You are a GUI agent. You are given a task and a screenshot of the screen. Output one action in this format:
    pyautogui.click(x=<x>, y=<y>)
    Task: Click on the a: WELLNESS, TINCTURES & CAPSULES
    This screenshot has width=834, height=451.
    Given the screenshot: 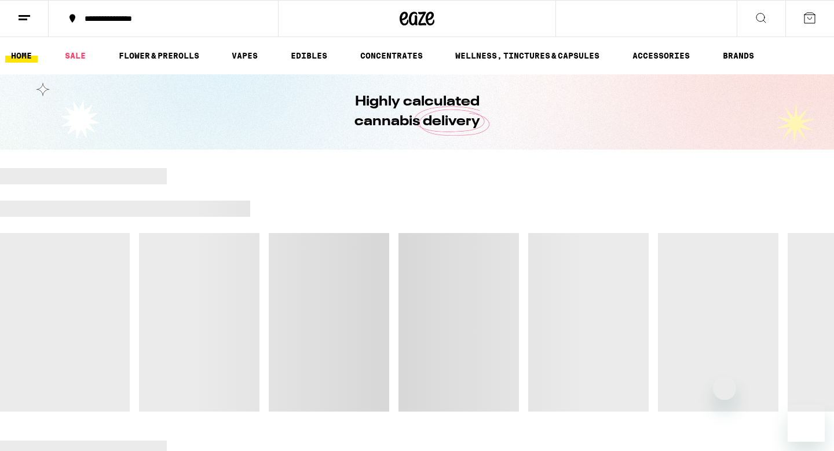 What is the action you would take?
    pyautogui.click(x=527, y=56)
    